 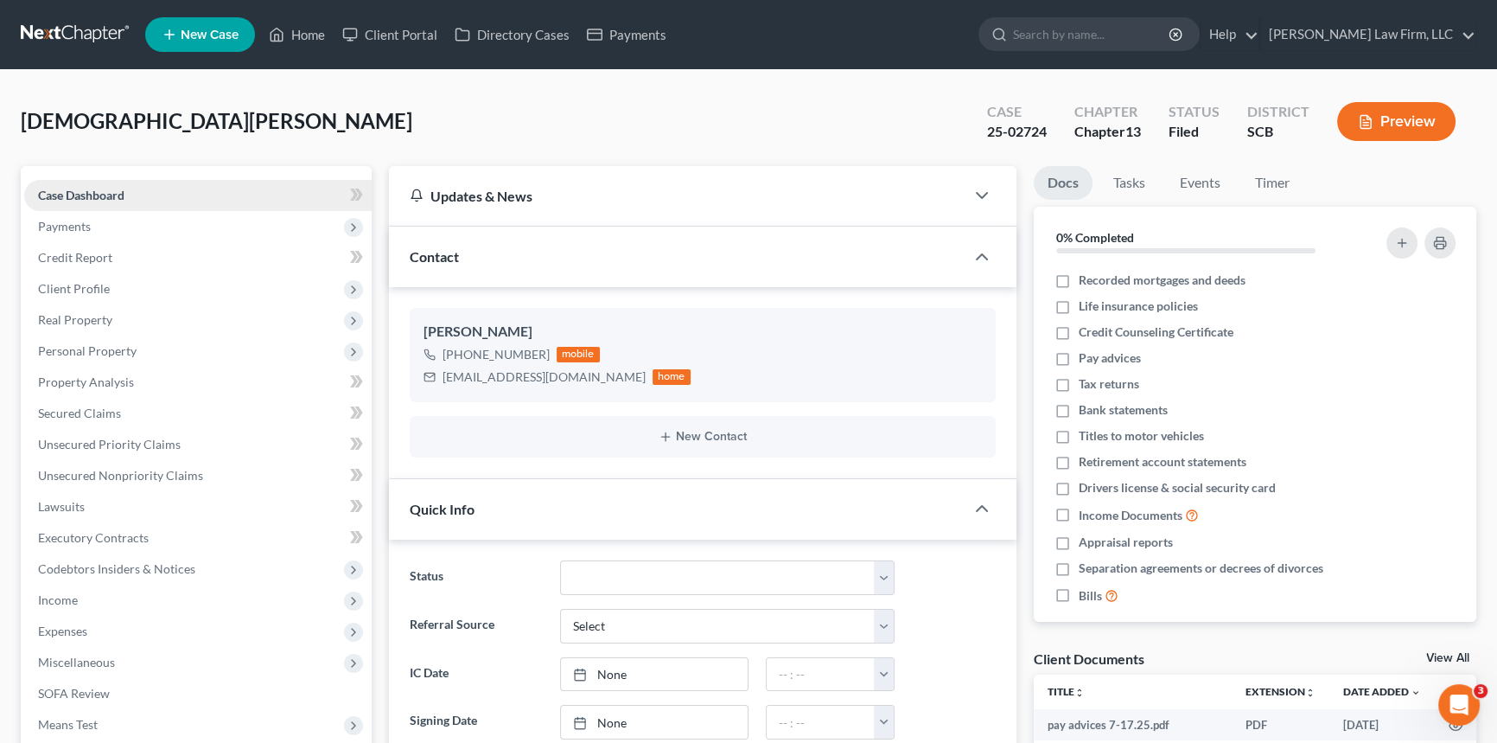 What do you see at coordinates (512, 35) in the screenshot?
I see `a: Directory Cases` at bounding box center [512, 35].